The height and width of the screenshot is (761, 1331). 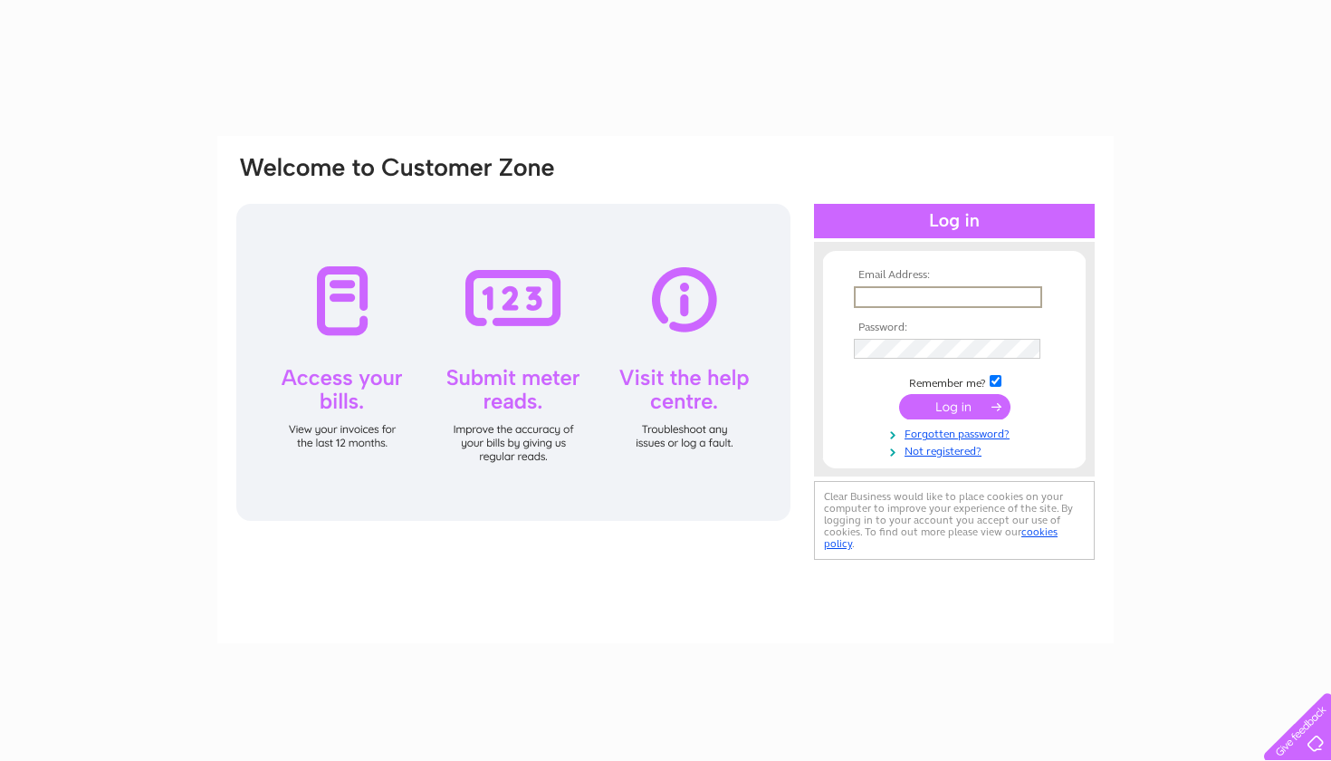 What do you see at coordinates (955, 328) in the screenshot?
I see `th: Password:` at bounding box center [955, 328].